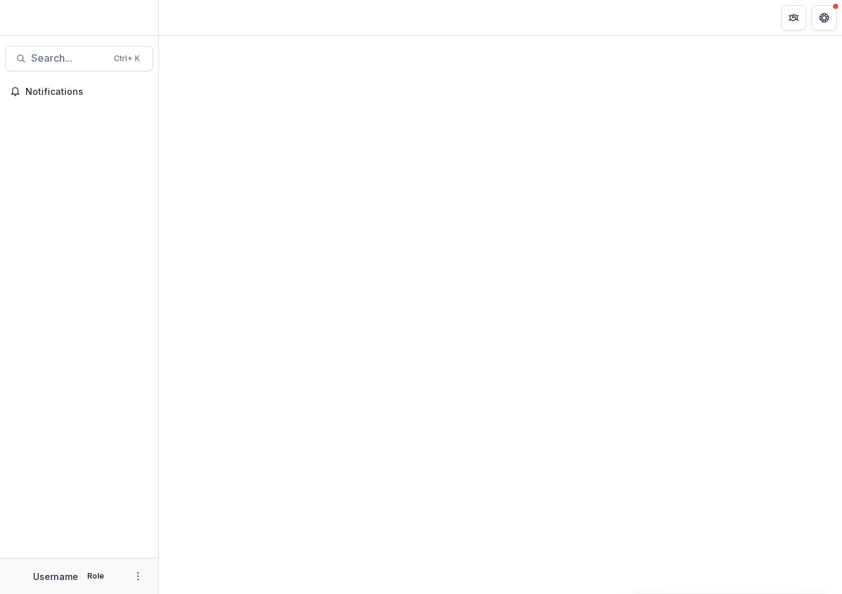  I want to click on button: Partners, so click(794, 18).